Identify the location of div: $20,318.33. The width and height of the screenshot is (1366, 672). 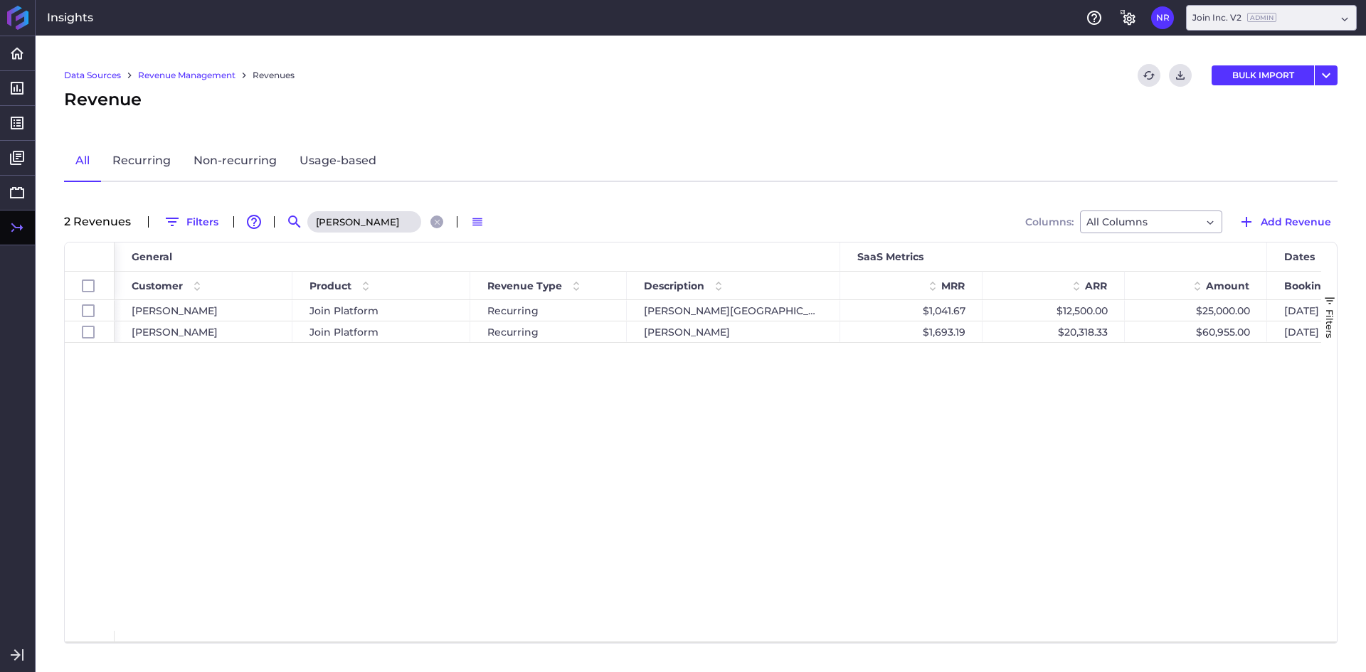
(1054, 332).